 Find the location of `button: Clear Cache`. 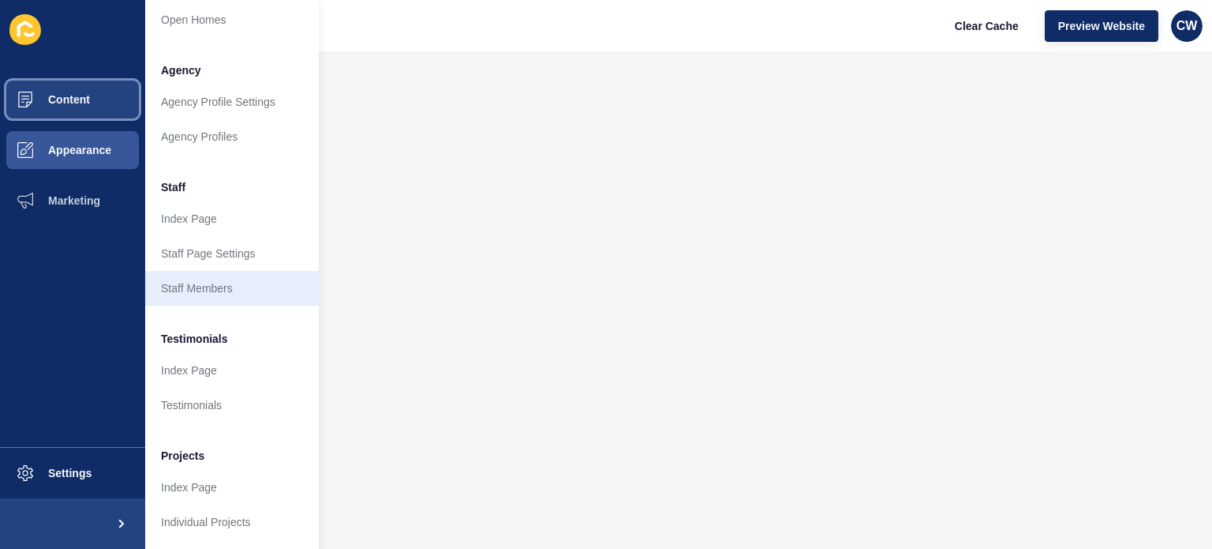

button: Clear Cache is located at coordinates (987, 26).